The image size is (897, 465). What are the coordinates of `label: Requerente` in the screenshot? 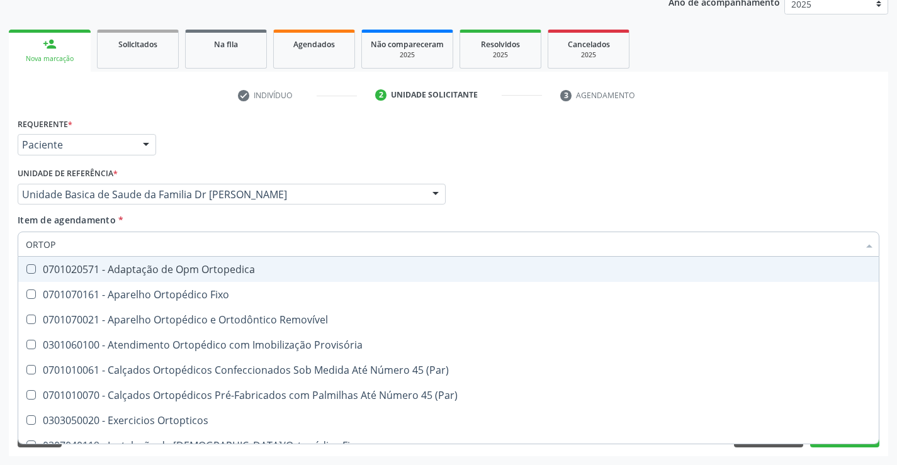 It's located at (45, 124).